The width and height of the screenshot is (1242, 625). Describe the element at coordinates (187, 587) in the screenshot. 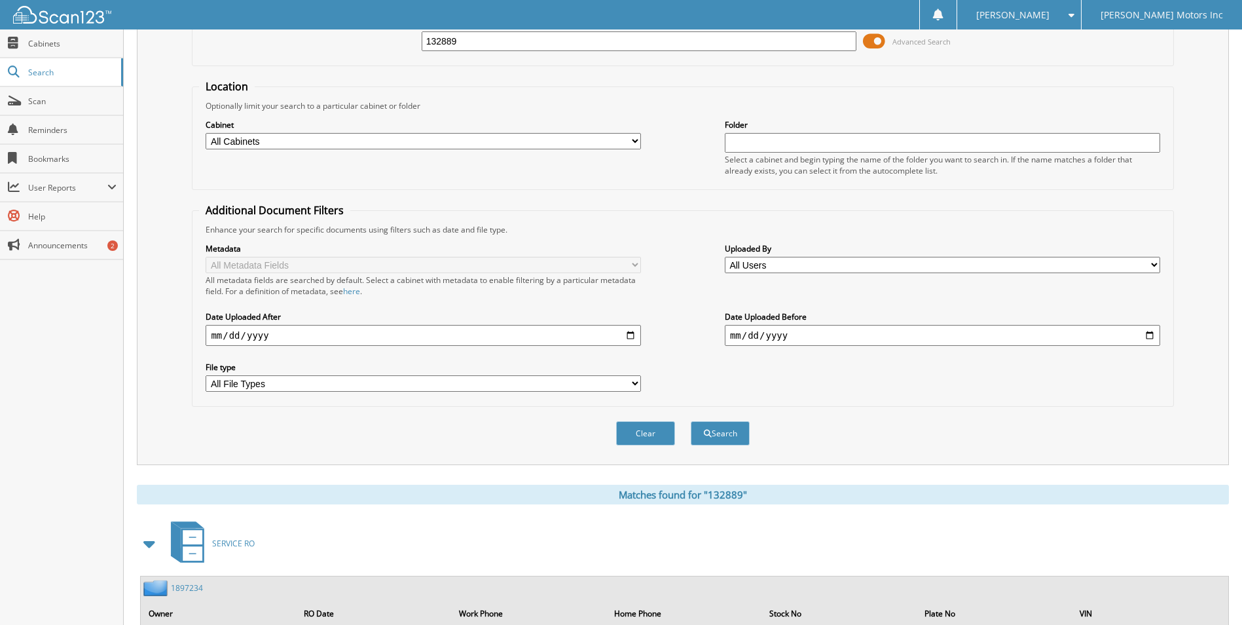

I see `a: 1897234` at that location.